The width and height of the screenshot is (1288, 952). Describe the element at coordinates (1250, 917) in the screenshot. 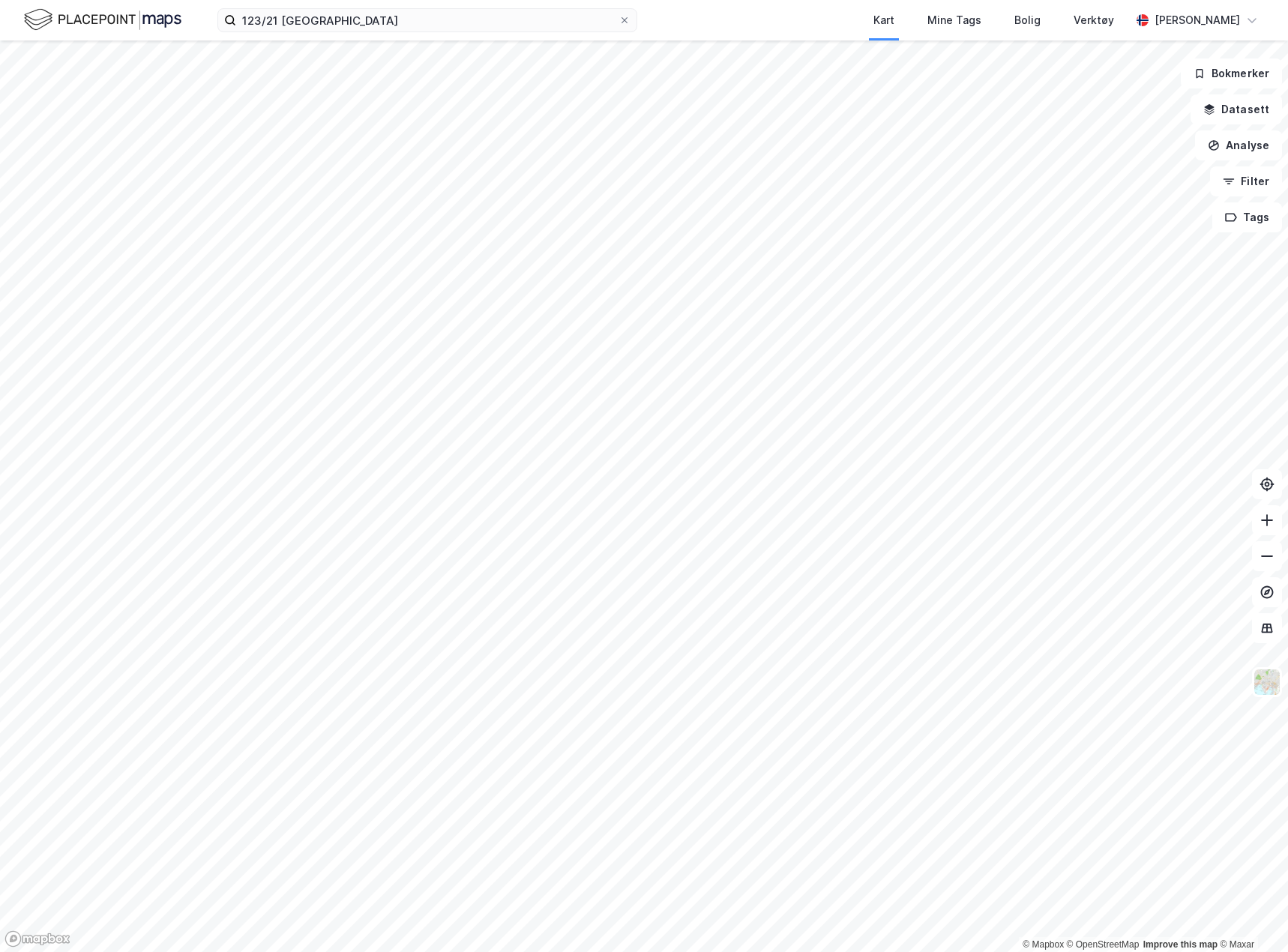

I see `div: Kontrollprogram for chat` at that location.